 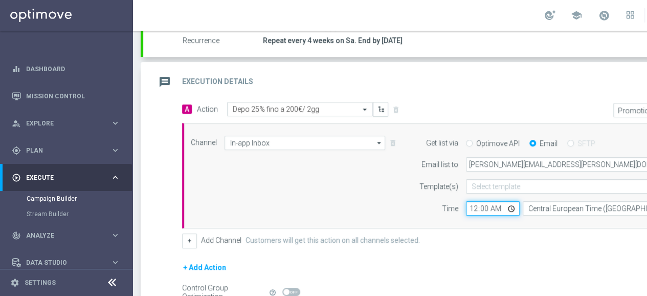 I want to click on div: Mission Control, so click(x=66, y=96).